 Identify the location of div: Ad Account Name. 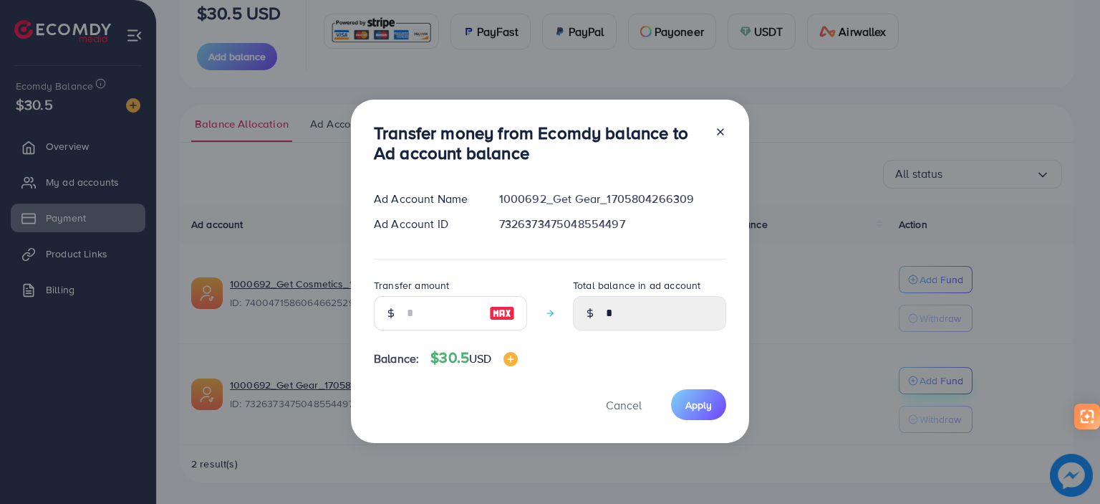
(425, 198).